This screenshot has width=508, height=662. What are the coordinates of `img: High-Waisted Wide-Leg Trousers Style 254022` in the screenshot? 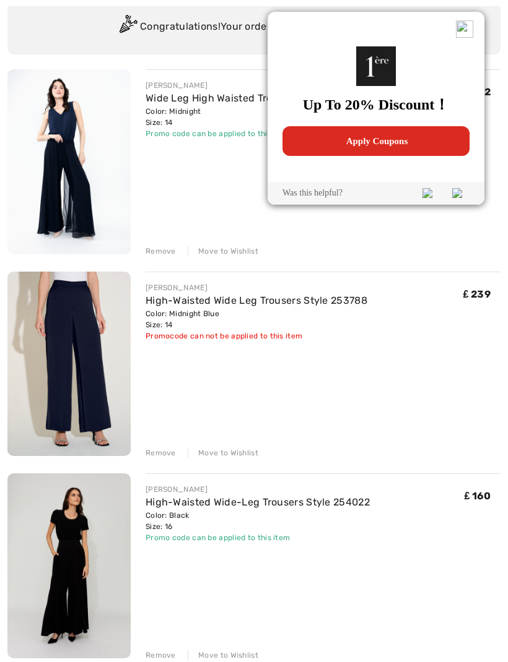 It's located at (69, 566).